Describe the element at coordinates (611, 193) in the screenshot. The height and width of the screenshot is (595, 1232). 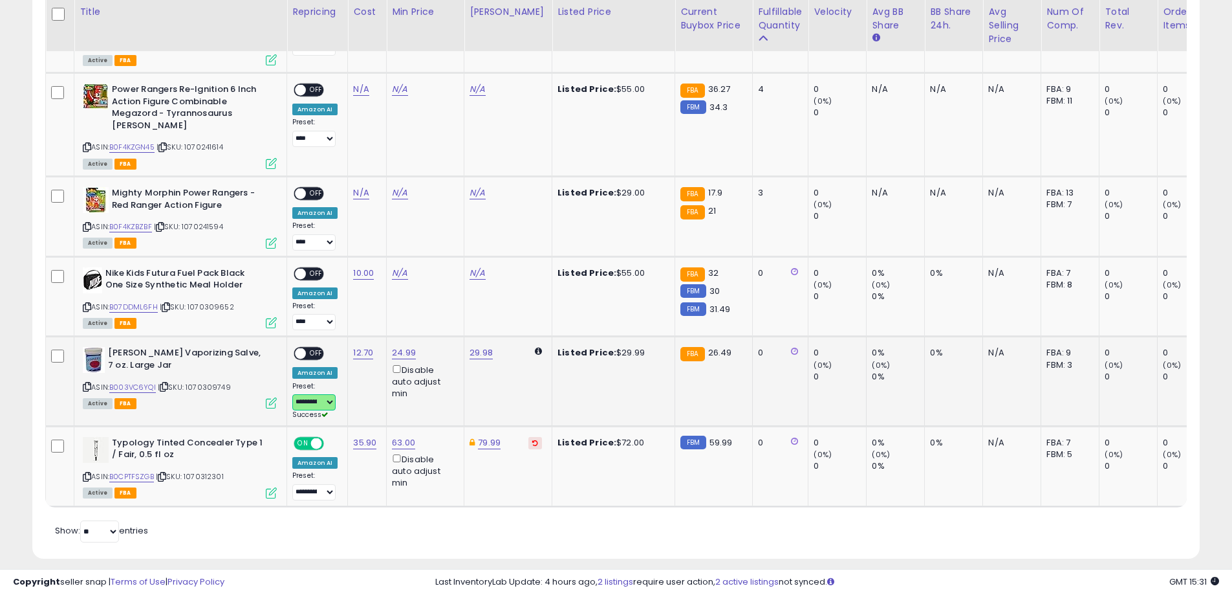
I see `div: $29.00` at that location.